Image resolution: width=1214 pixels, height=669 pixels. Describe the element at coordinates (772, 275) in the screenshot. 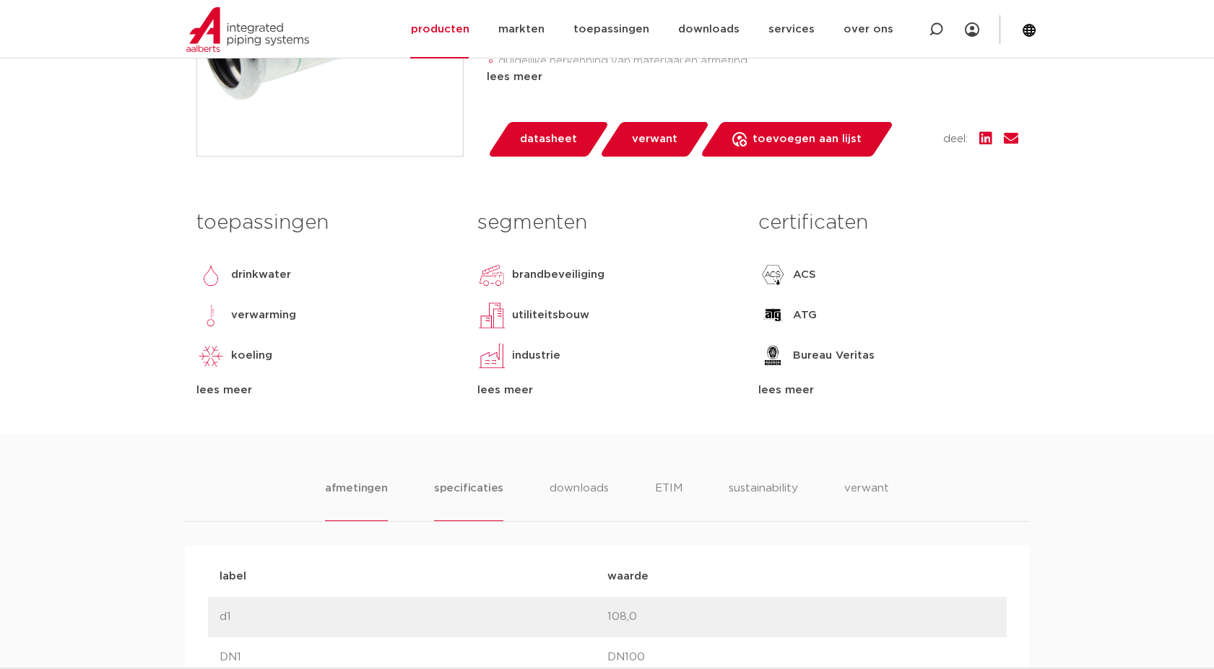

I see `img: ACS` at that location.